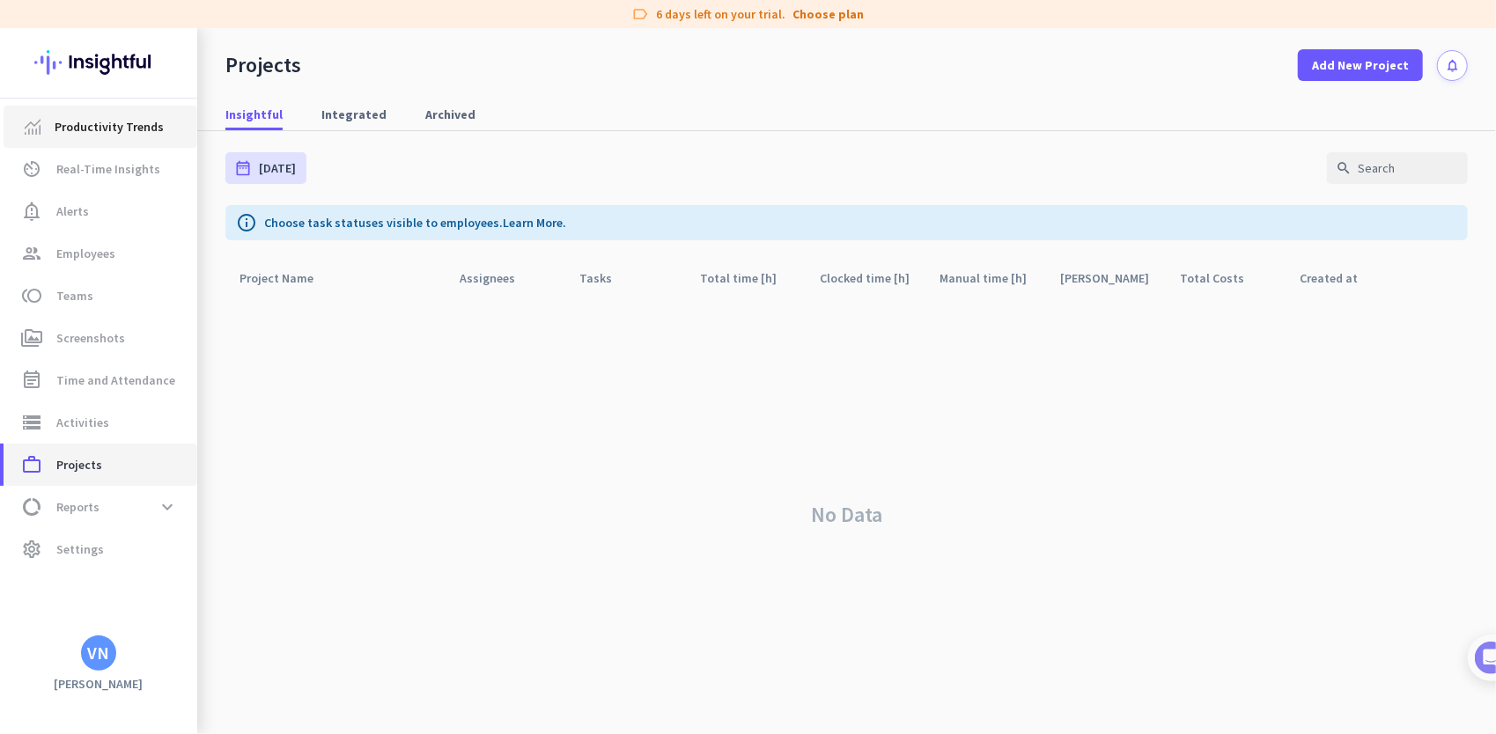 The image size is (1496, 734). What do you see at coordinates (354, 114) in the screenshot?
I see `span: Integrated` at bounding box center [354, 114].